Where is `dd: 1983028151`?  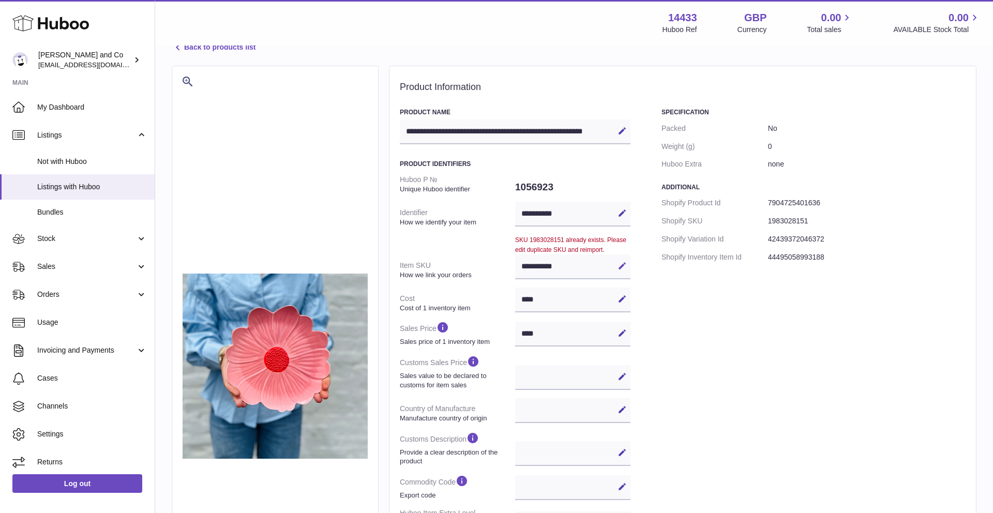
dd: 1983028151 is located at coordinates (866, 221).